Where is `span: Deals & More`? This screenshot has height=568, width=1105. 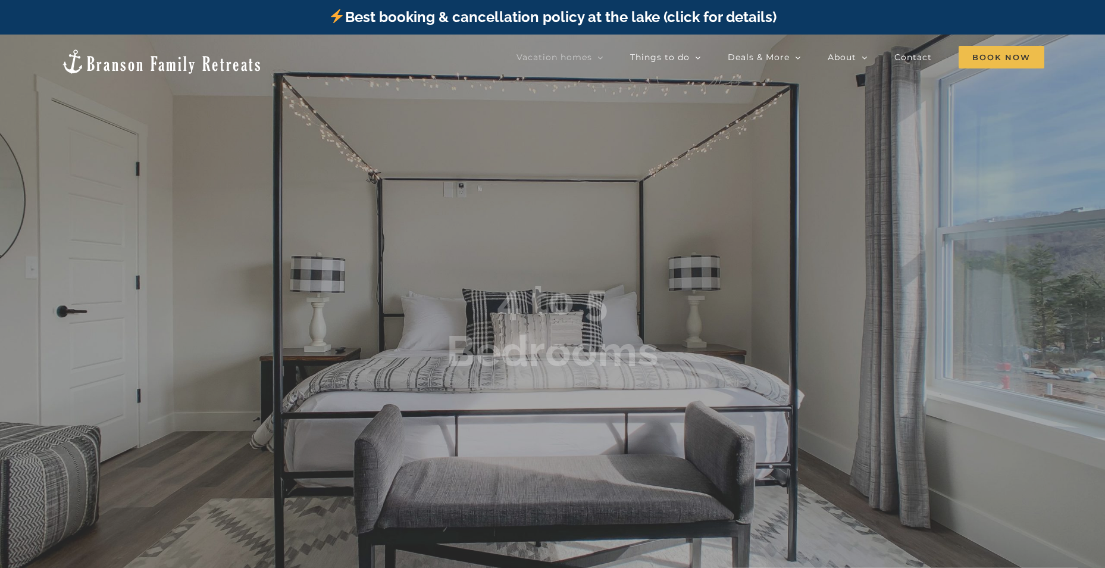
span: Deals & More is located at coordinates (759, 57).